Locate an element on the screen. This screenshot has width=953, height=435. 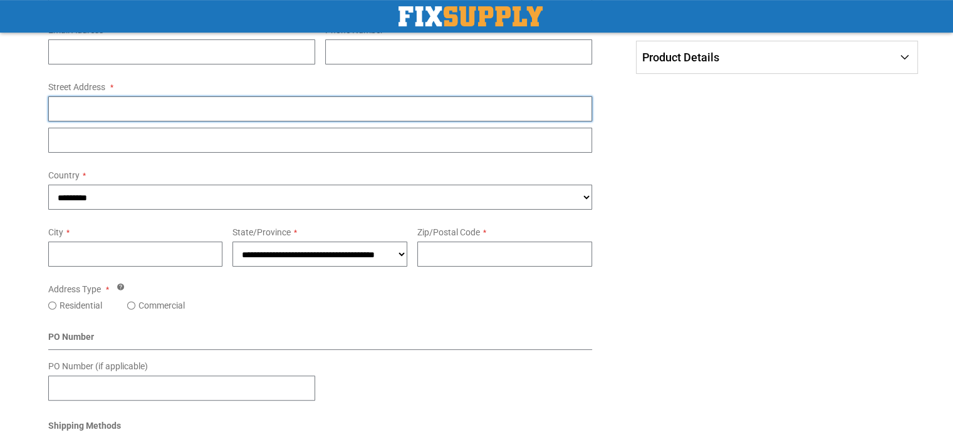
span: Email Address is located at coordinates (76, 30).